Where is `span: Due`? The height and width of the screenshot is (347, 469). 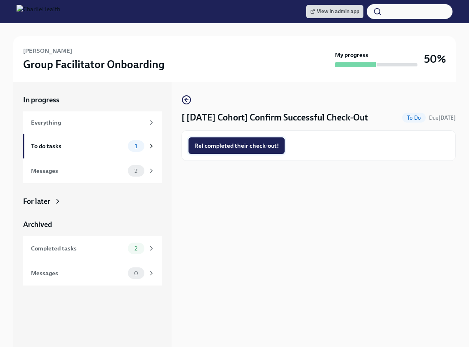
span: Due is located at coordinates (442, 117).